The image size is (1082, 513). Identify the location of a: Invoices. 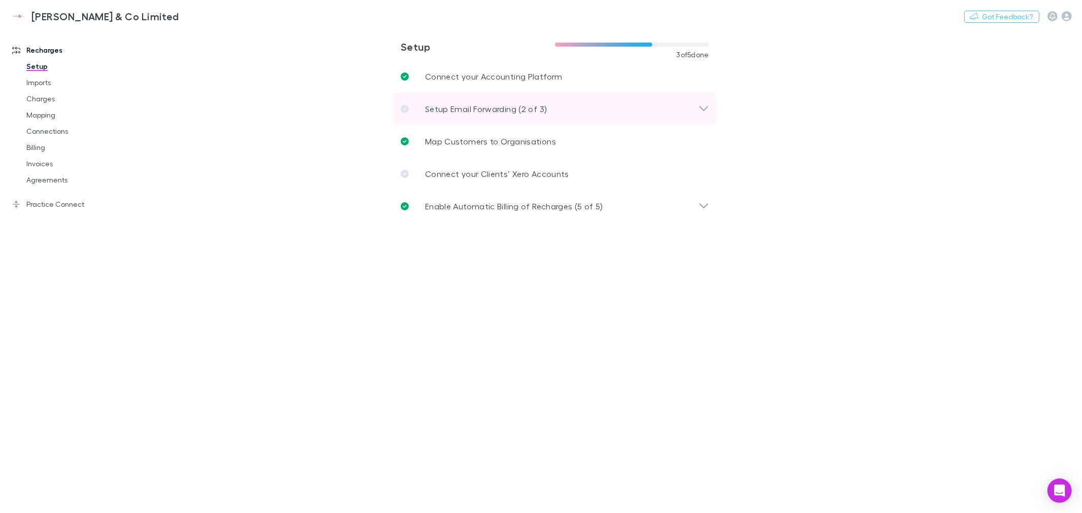
(78, 164).